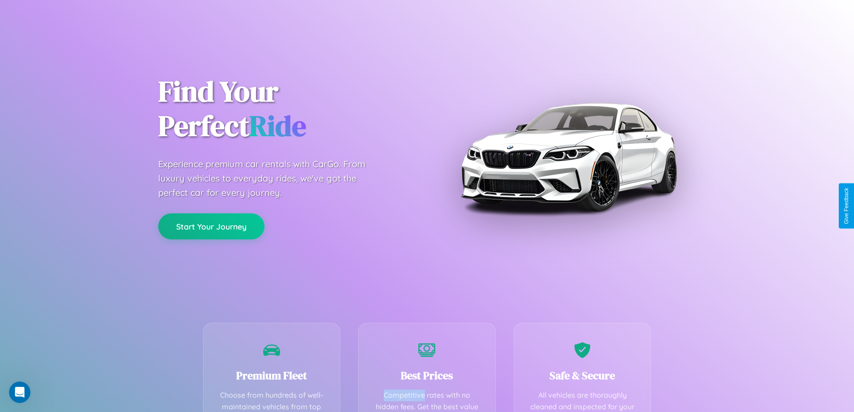 The height and width of the screenshot is (412, 854). I want to click on button: Start Your Journey, so click(211, 226).